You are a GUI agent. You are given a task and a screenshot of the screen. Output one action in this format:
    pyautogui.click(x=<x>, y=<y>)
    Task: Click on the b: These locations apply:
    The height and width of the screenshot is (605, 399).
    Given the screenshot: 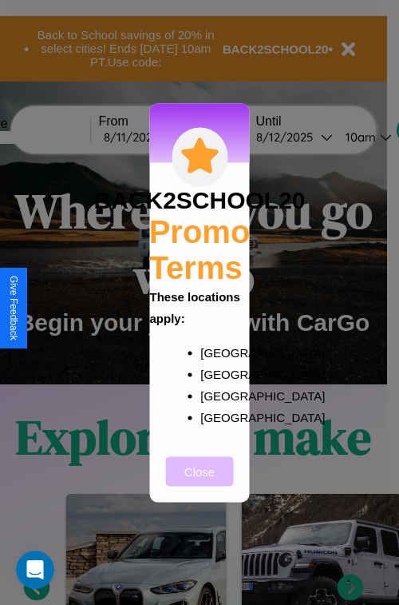 What is the action you would take?
    pyautogui.click(x=195, y=307)
    